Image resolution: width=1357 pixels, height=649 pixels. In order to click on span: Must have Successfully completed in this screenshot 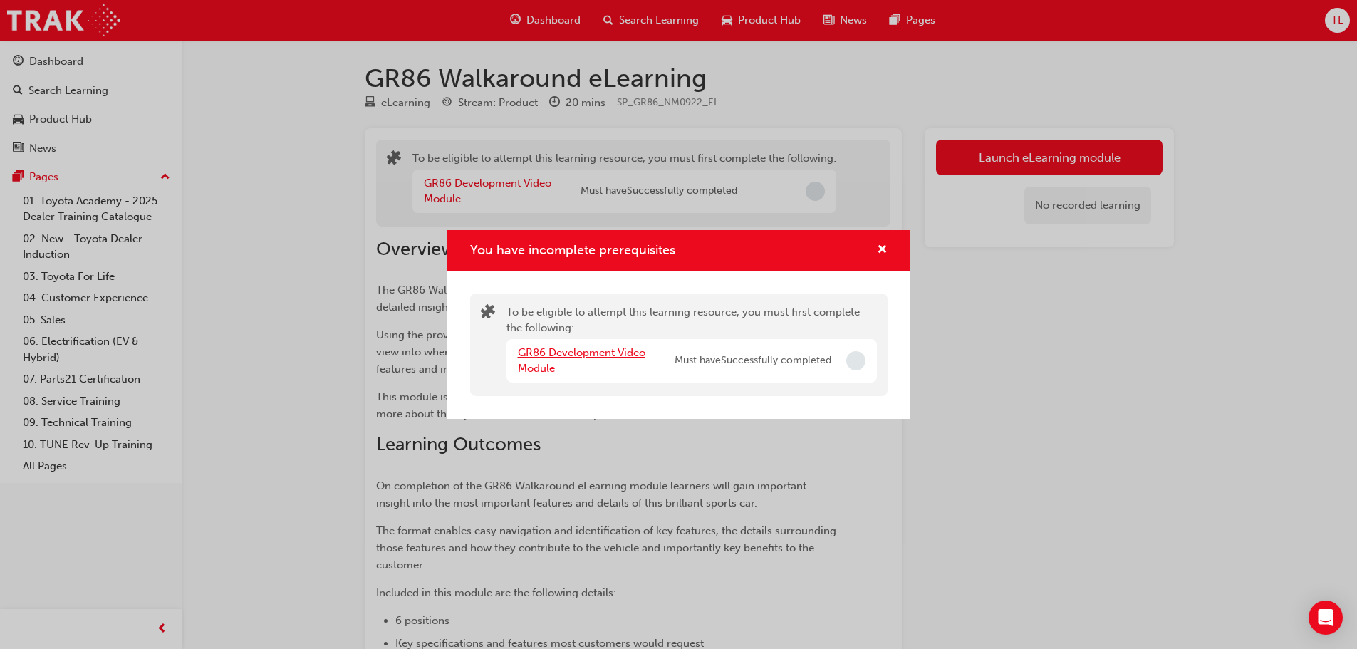, I will do `click(753, 361)`.